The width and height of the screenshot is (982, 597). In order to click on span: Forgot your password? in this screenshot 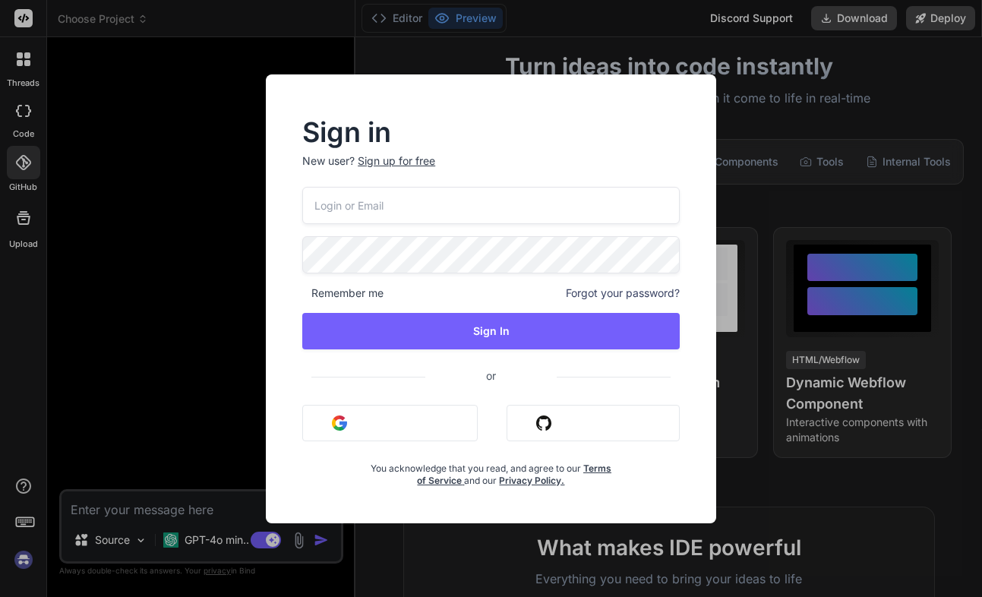, I will do `click(623, 293)`.